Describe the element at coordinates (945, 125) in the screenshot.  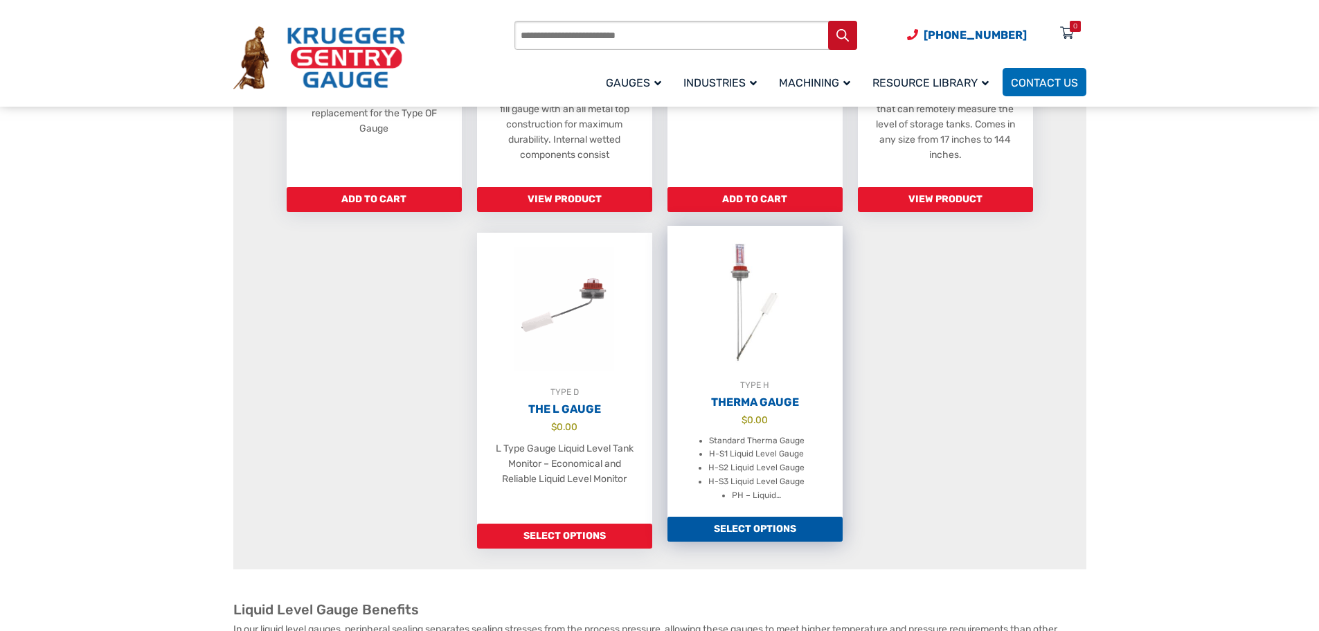
I see `p: A top-mounted liquid level gauge that can remotely measure the level of storage tanks. Comes in a...` at that location.